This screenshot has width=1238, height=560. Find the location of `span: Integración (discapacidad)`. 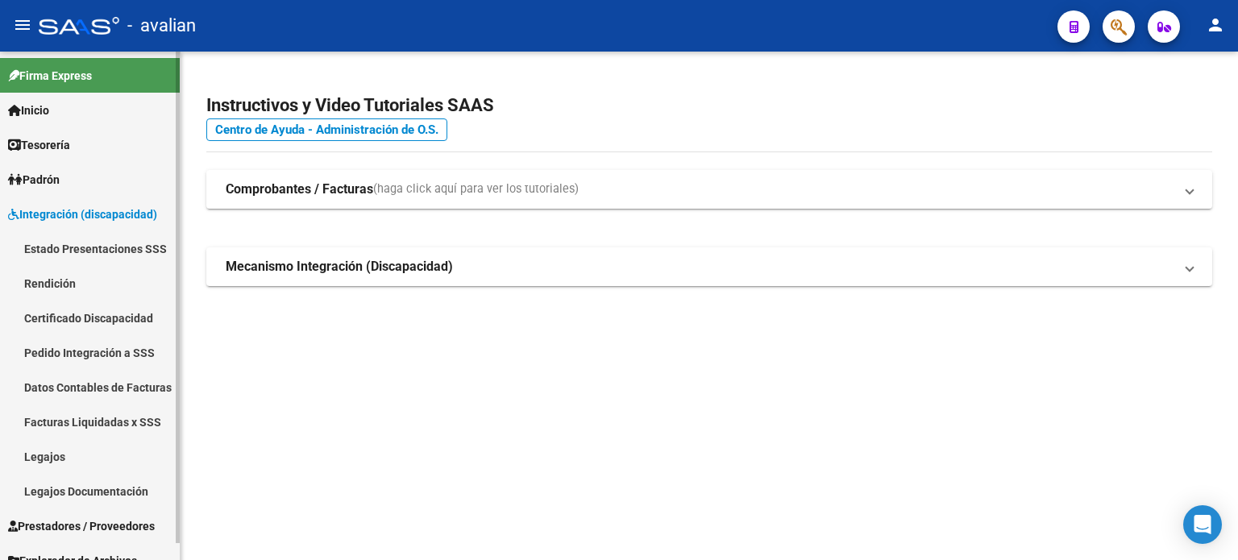

span: Integración (discapacidad) is located at coordinates (82, 214).